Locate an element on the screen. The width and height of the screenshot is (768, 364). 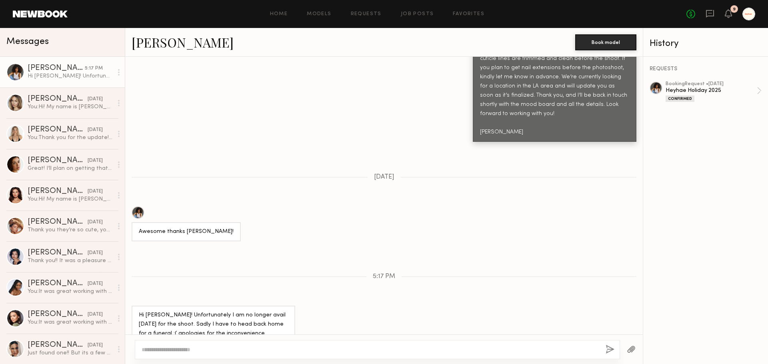
a: Requests is located at coordinates (366, 14).